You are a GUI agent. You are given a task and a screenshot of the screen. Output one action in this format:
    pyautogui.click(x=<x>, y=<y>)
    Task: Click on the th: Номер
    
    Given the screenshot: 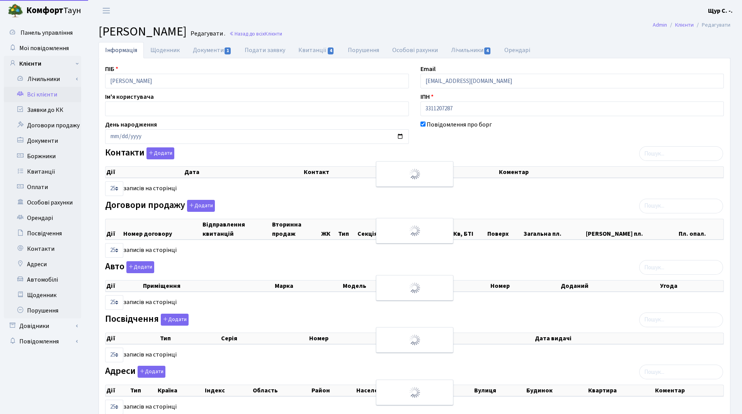 What is the action you would take?
    pyautogui.click(x=360, y=339)
    